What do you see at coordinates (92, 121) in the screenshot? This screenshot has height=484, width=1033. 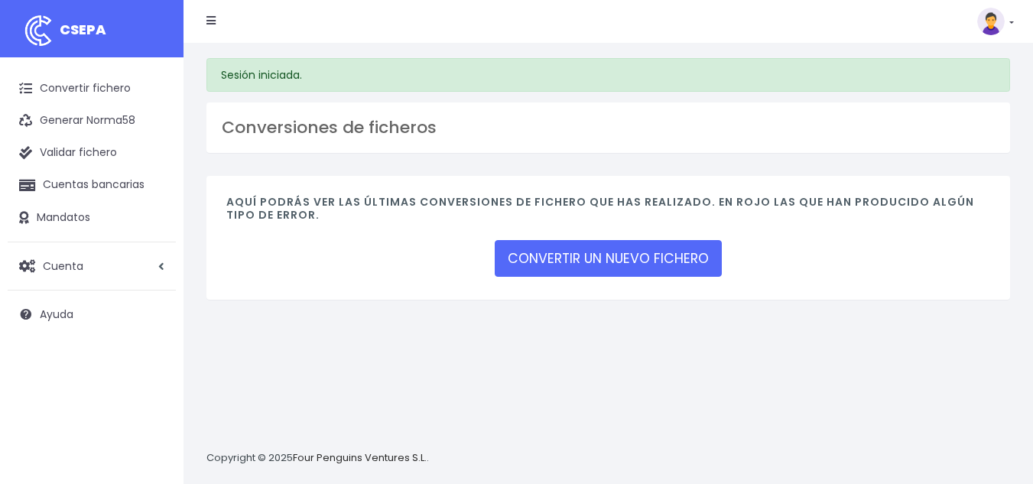 I see `a: Generar Norma58` at bounding box center [92, 121].